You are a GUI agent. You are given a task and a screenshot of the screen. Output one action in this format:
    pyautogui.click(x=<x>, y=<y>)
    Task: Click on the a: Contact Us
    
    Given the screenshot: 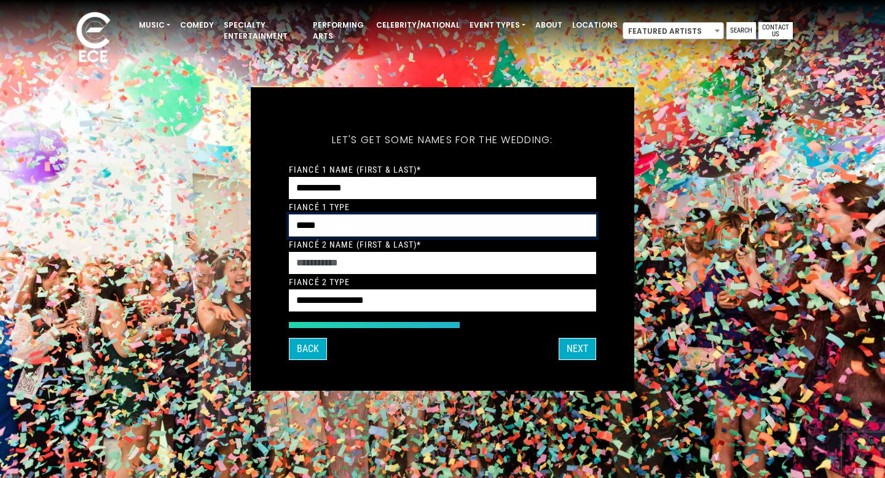 What is the action you would take?
    pyautogui.click(x=775, y=31)
    